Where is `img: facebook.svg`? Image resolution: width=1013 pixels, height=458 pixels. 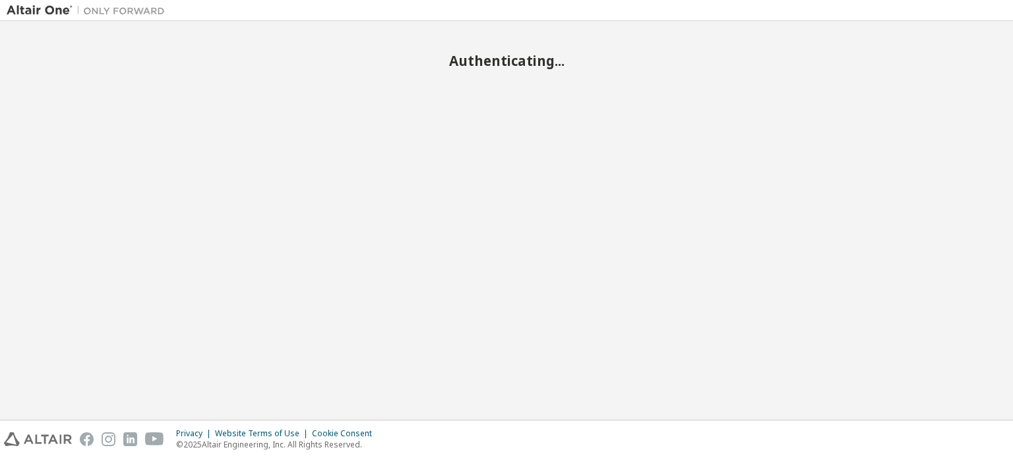 img: facebook.svg is located at coordinates (86, 439).